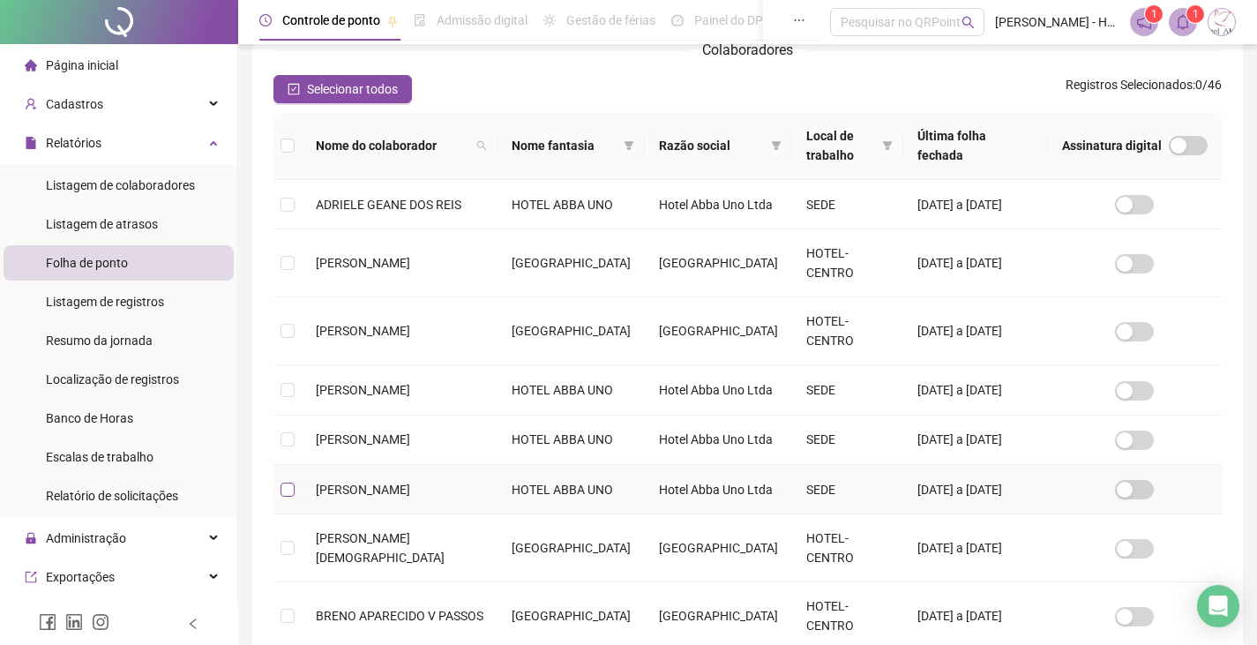 The image size is (1257, 645). What do you see at coordinates (101, 622) in the screenshot?
I see `span: instagram` at bounding box center [101, 622].